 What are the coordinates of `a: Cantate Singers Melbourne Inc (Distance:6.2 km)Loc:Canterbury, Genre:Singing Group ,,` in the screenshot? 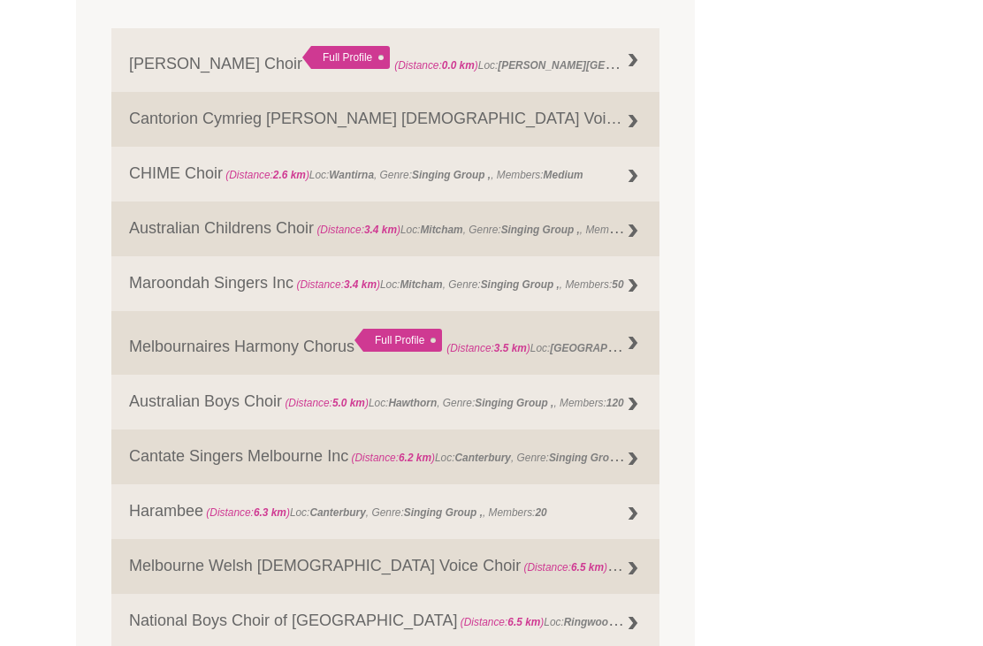 It's located at (385, 458).